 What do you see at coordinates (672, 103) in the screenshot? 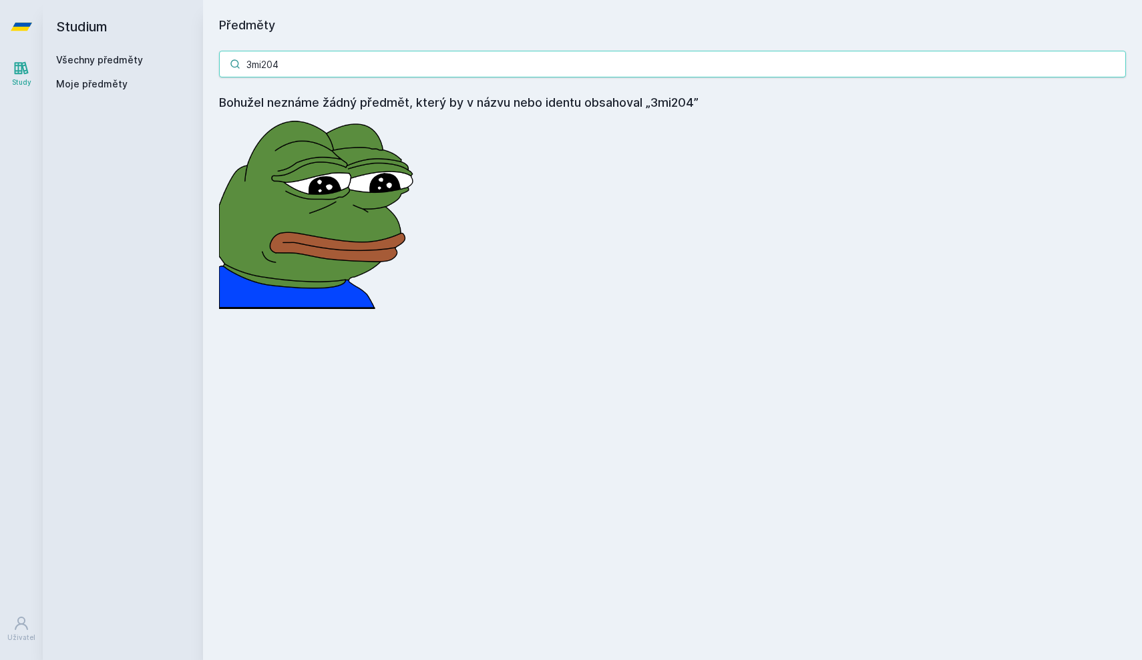
I see `h4: Bohužel neznáme žádný předmět, který by v názvu nebo identu obsahoval „3mi204”` at bounding box center [672, 103].